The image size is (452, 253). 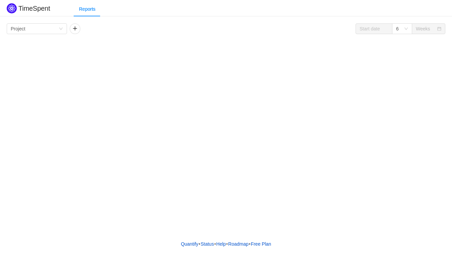 I want to click on div: Reports, so click(x=87, y=9).